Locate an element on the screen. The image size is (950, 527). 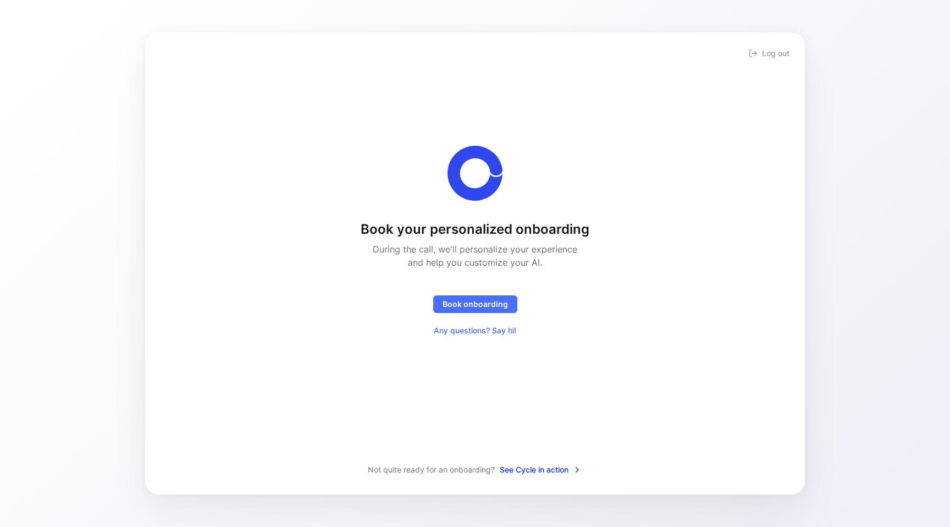
span: Book onboarding is located at coordinates (475, 304).